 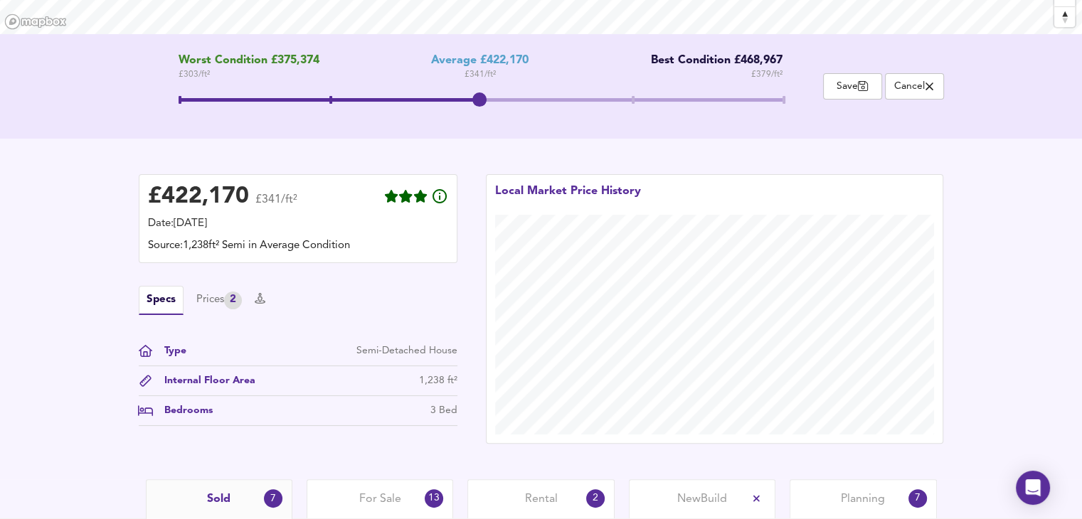 I want to click on span: £ 379 / ft², so click(x=767, y=75).